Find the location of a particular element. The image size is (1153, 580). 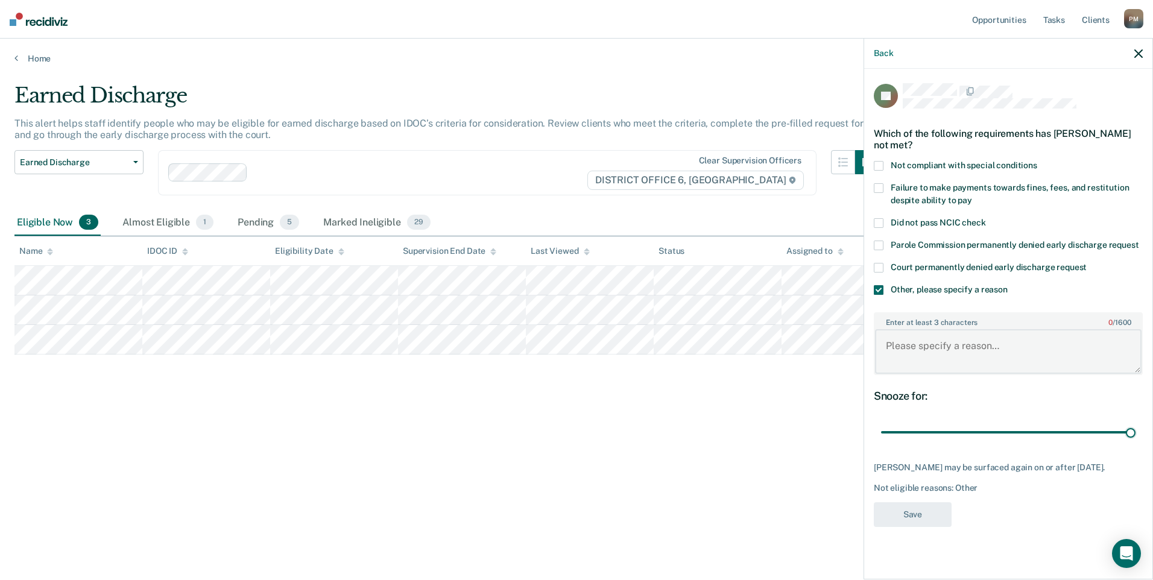

div: Status is located at coordinates (671, 251).